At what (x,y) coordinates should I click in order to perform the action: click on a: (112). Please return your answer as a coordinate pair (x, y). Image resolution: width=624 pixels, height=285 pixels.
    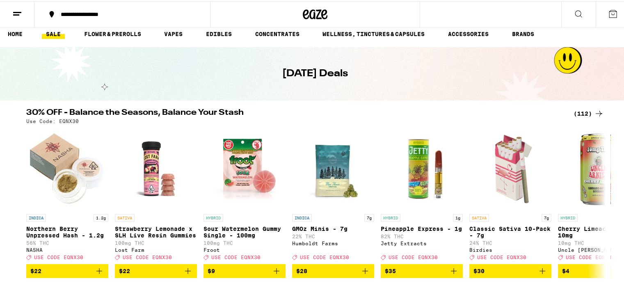
    Looking at the image, I should click on (588, 112).